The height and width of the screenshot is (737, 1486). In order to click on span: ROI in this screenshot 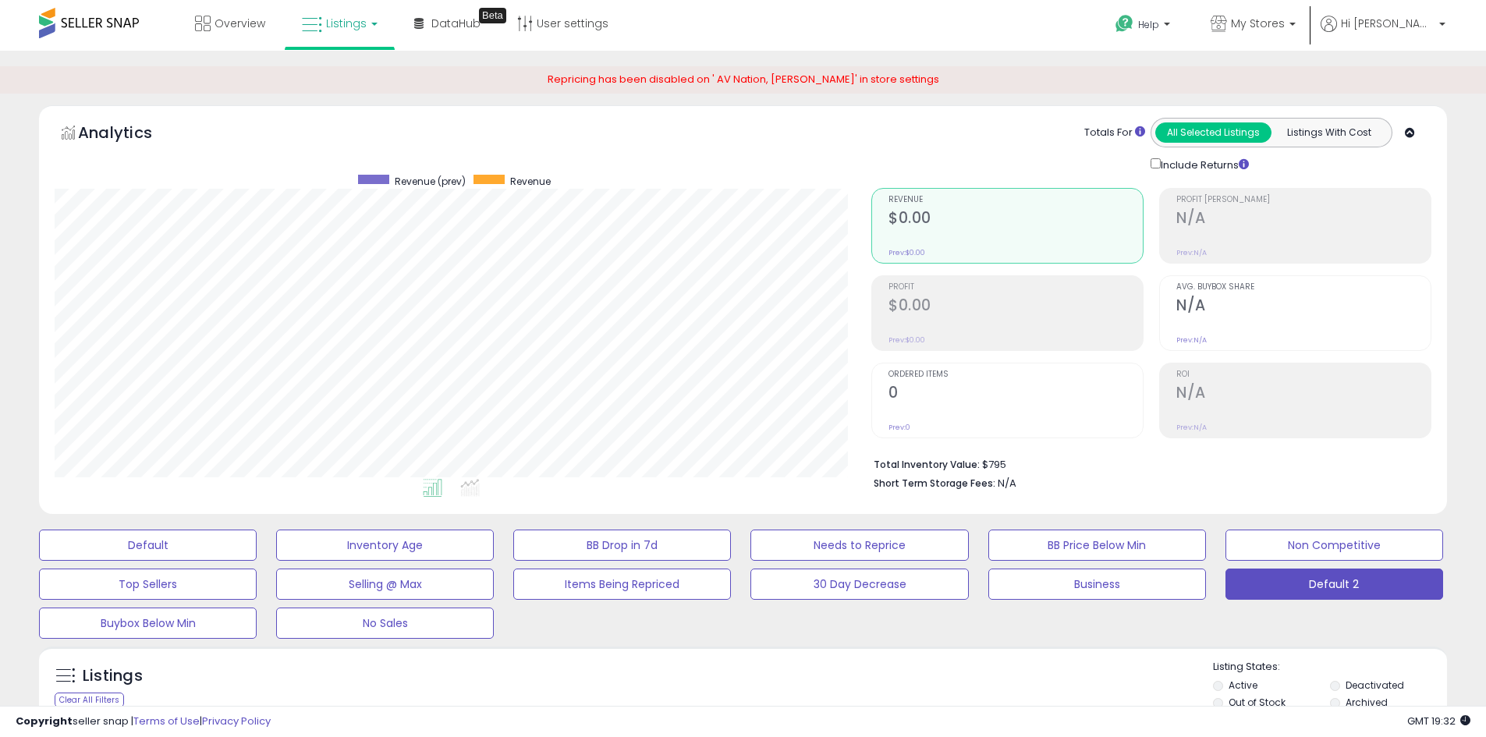, I will do `click(1304, 374)`.